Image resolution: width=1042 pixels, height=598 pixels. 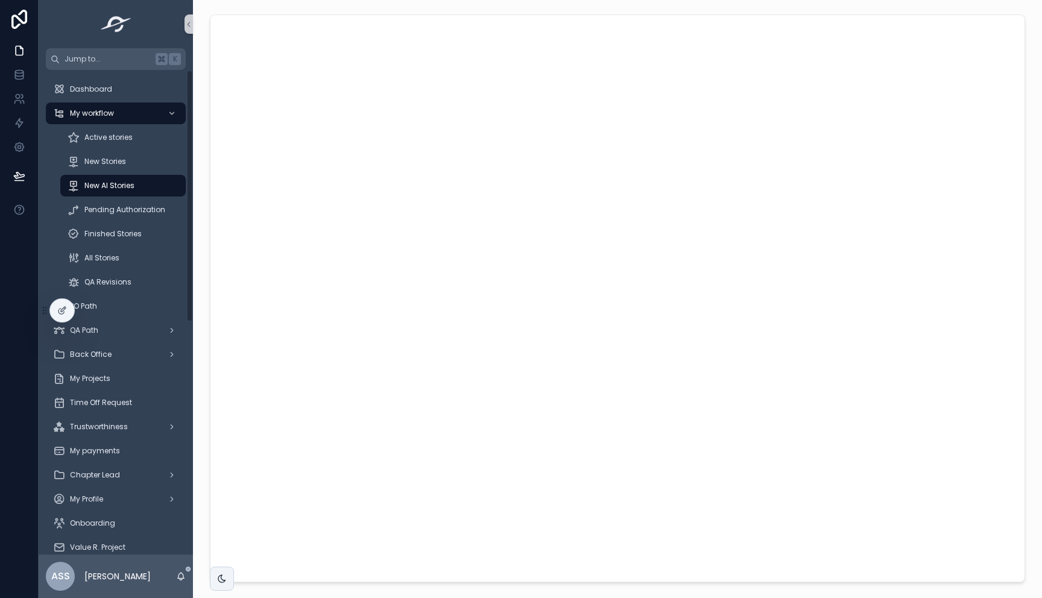 What do you see at coordinates (105, 162) in the screenshot?
I see `span: New Stories` at bounding box center [105, 162].